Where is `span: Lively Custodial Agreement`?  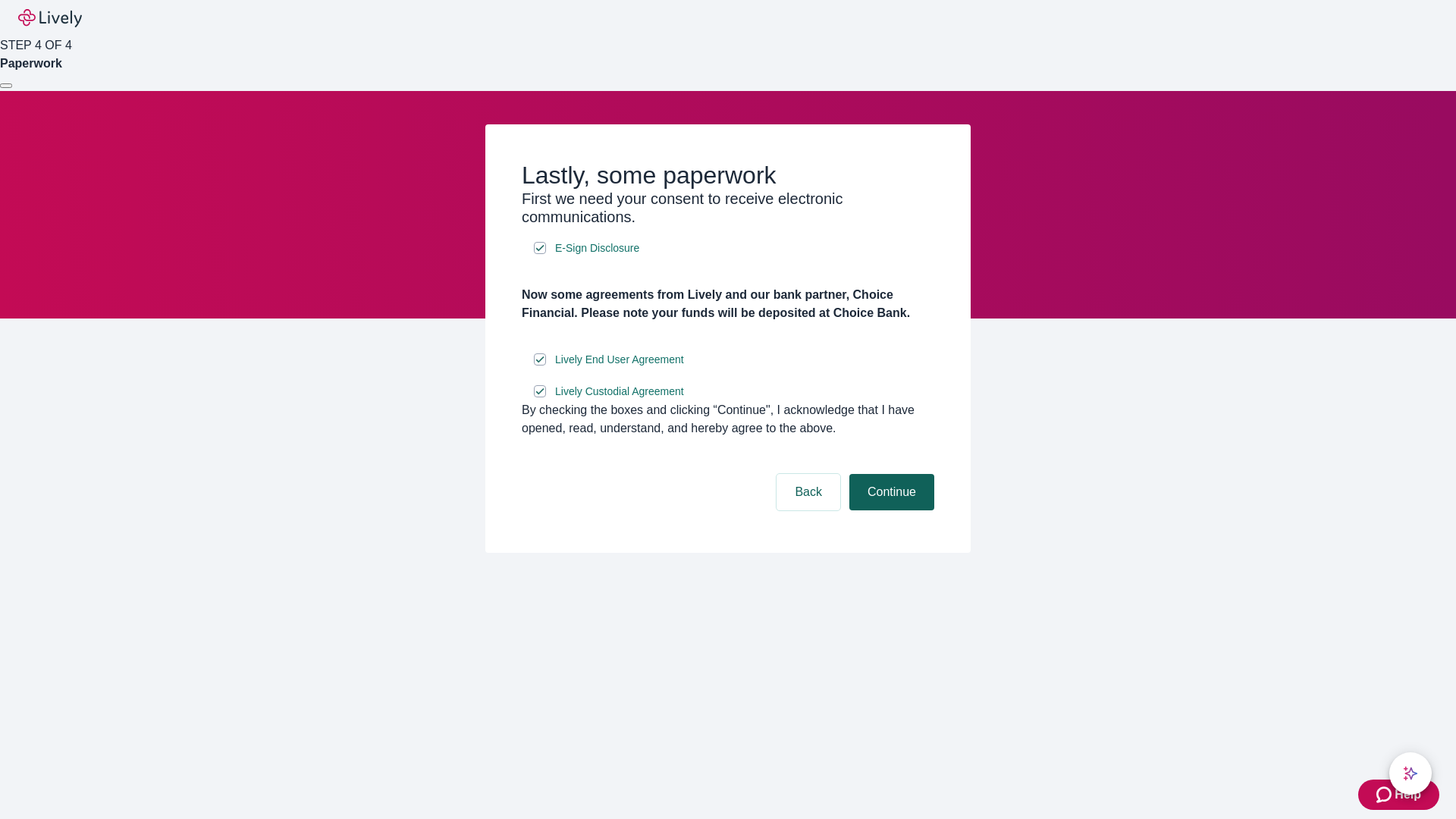 span: Lively Custodial Agreement is located at coordinates (620, 391).